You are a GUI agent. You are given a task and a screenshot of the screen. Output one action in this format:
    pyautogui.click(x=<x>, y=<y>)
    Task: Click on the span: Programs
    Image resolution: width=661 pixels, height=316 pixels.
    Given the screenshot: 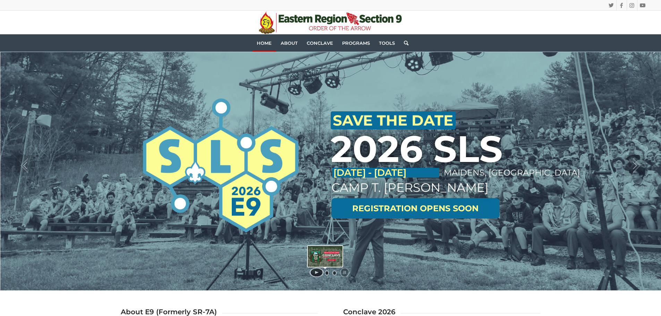 What is the action you would take?
    pyautogui.click(x=356, y=43)
    